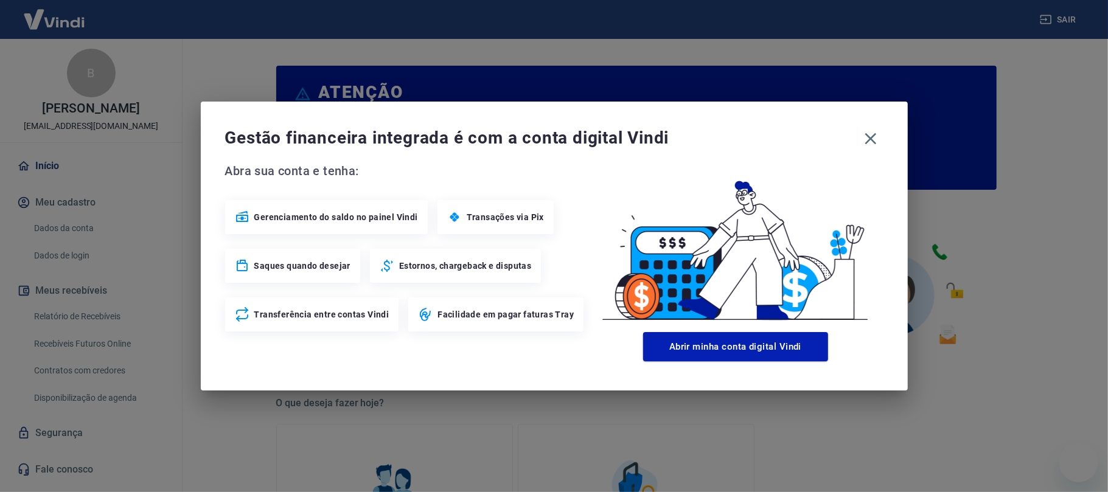  Describe the element at coordinates (735, 347) in the screenshot. I see `button: Abrir minha conta digital Vindi` at that location.